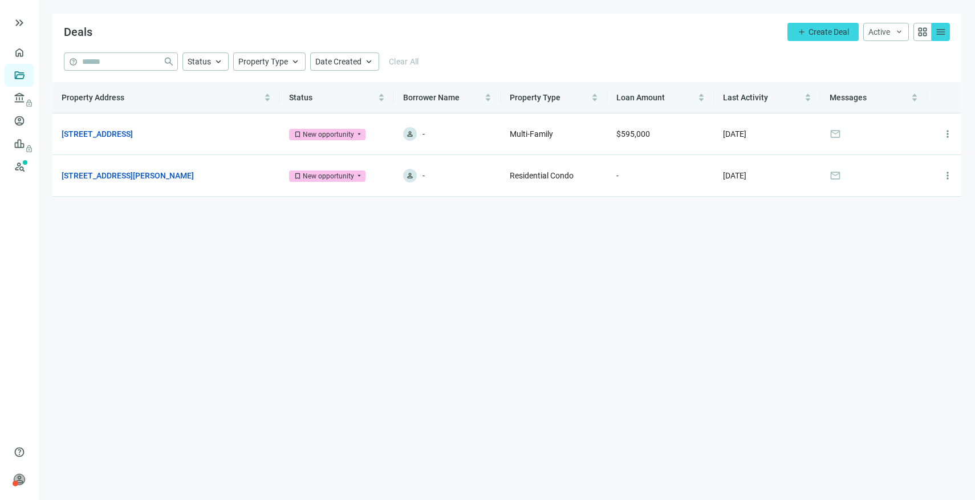  I want to click on span: grid_view, so click(923, 32).